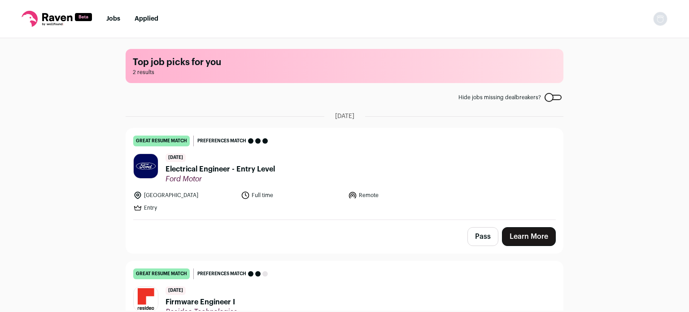 The width and height of the screenshot is (689, 312). What do you see at coordinates (184, 208) in the screenshot?
I see `li: Entry` at bounding box center [184, 208].